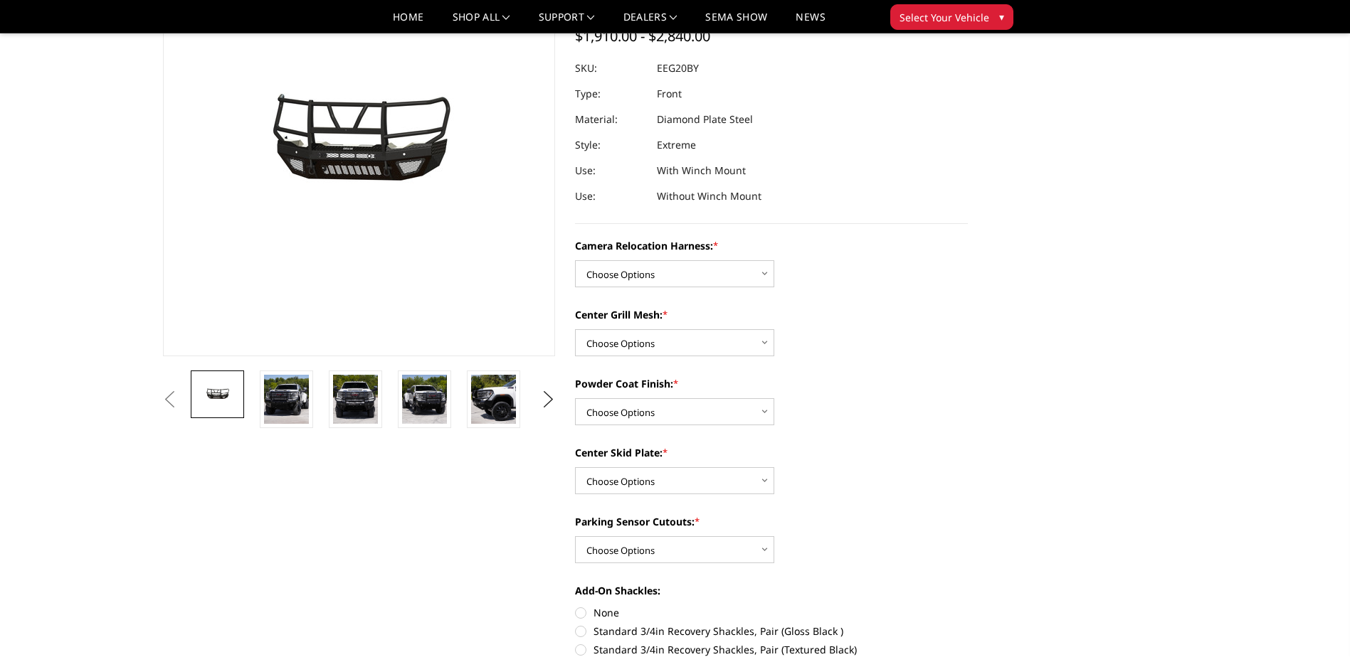  I want to click on dd: EEG20BY, so click(677, 68).